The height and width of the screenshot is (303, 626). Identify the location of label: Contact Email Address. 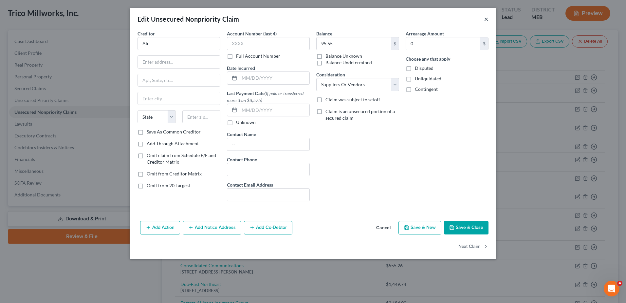
(250, 184).